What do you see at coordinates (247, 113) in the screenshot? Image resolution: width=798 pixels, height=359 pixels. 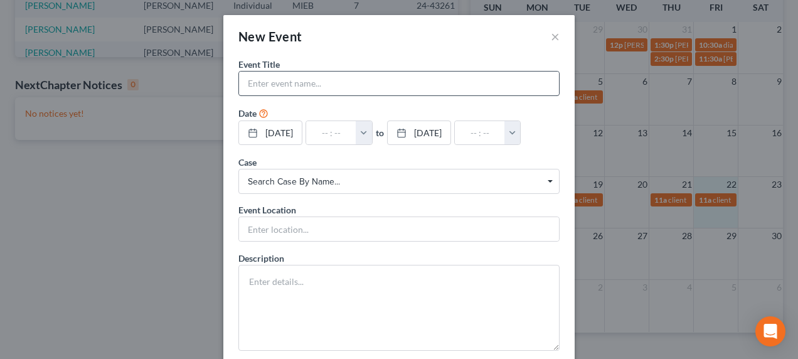 I see `label: Date` at bounding box center [247, 113].